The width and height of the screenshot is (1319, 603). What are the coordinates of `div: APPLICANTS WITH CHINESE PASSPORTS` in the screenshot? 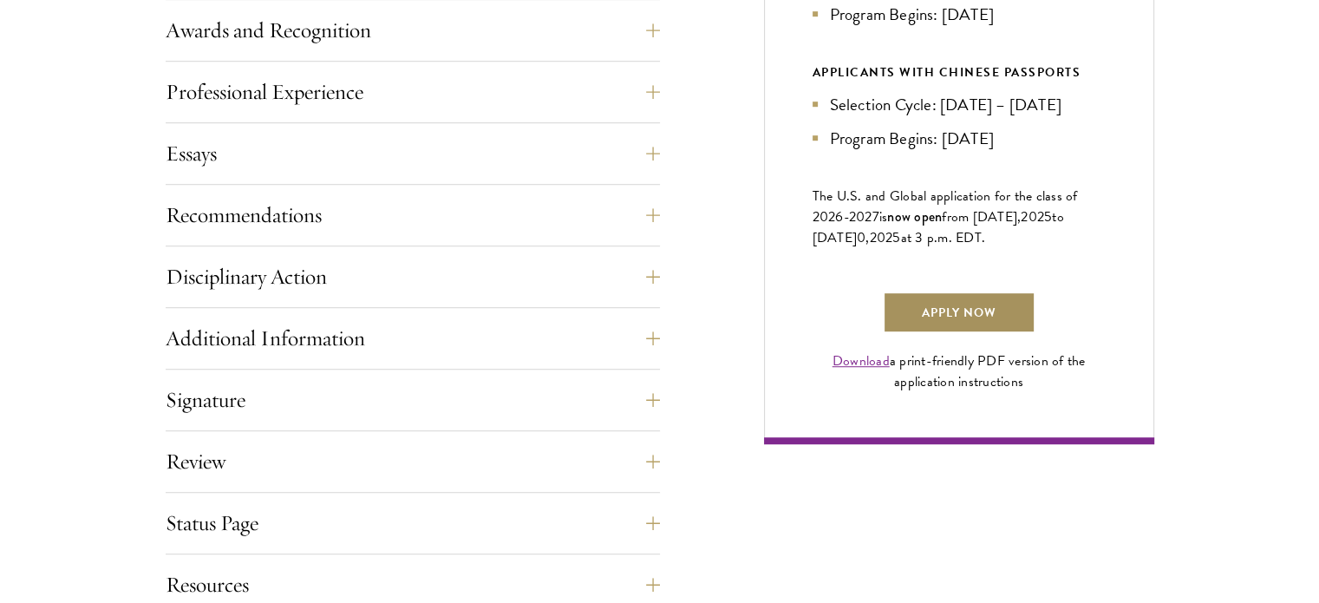 It's located at (959, 72).